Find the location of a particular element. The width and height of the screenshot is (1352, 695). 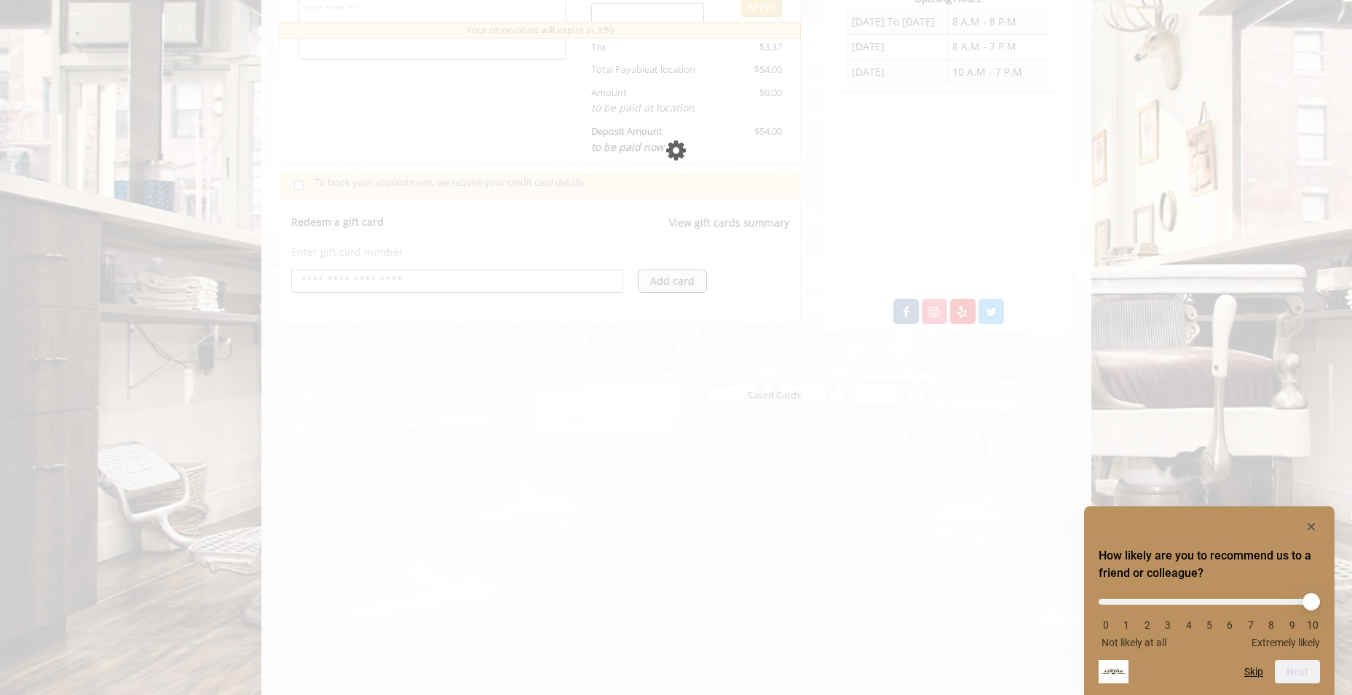

li: 2 is located at coordinates (1147, 625).